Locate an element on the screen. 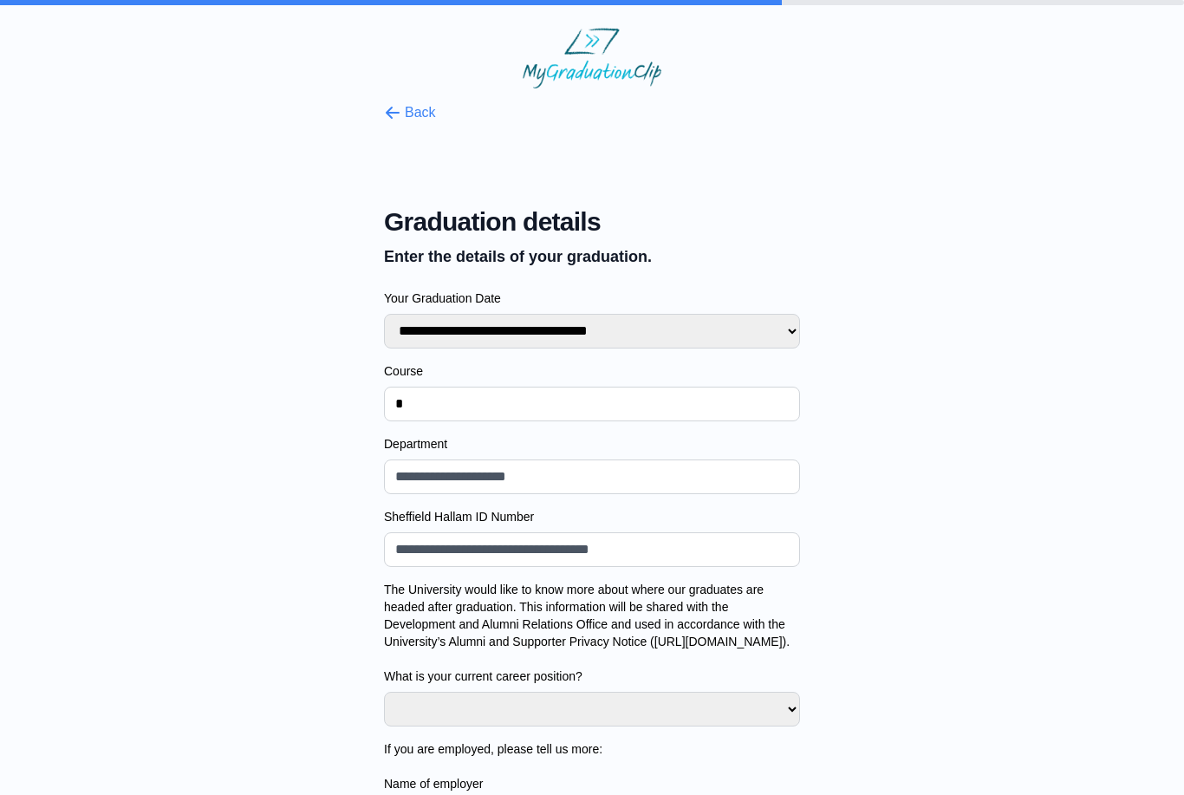 The height and width of the screenshot is (795, 1184). label: Sheffield Hallam ID Number is located at coordinates (592, 517).